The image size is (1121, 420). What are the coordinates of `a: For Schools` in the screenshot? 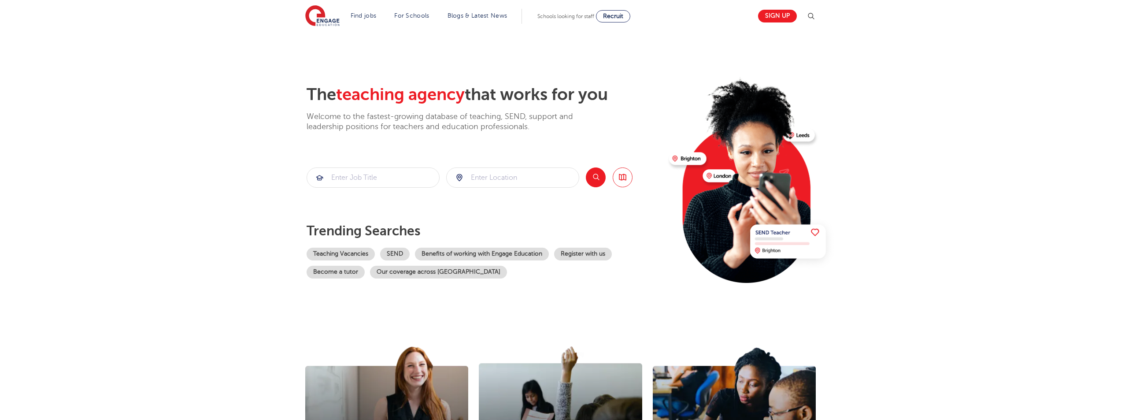 It's located at (412, 15).